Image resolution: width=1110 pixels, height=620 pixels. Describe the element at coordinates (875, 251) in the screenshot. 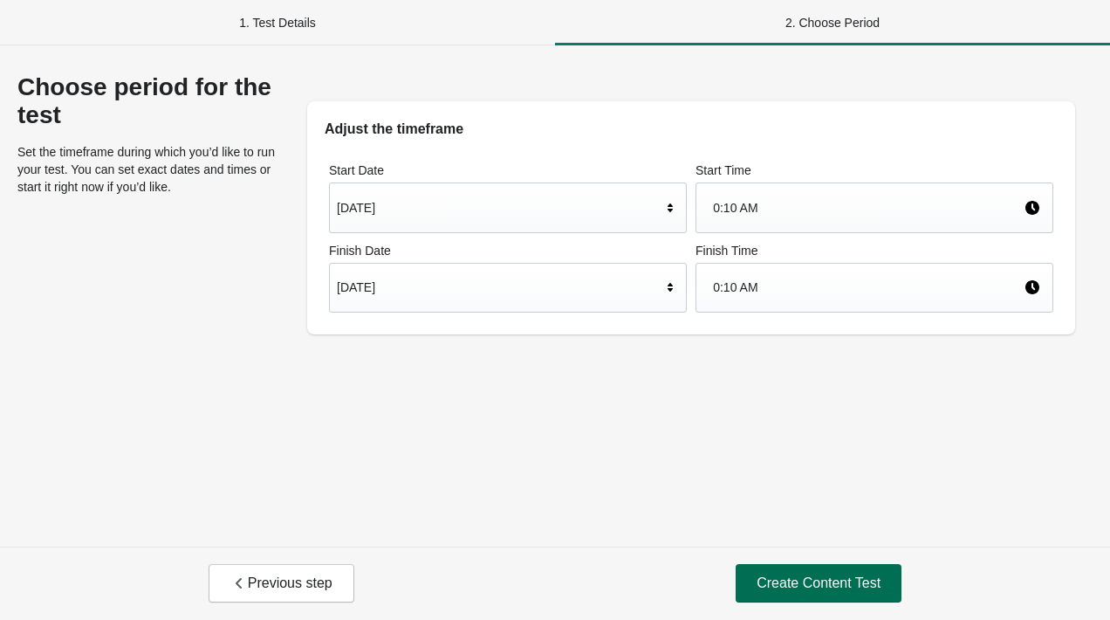

I see `label: Finish Time` at that location.